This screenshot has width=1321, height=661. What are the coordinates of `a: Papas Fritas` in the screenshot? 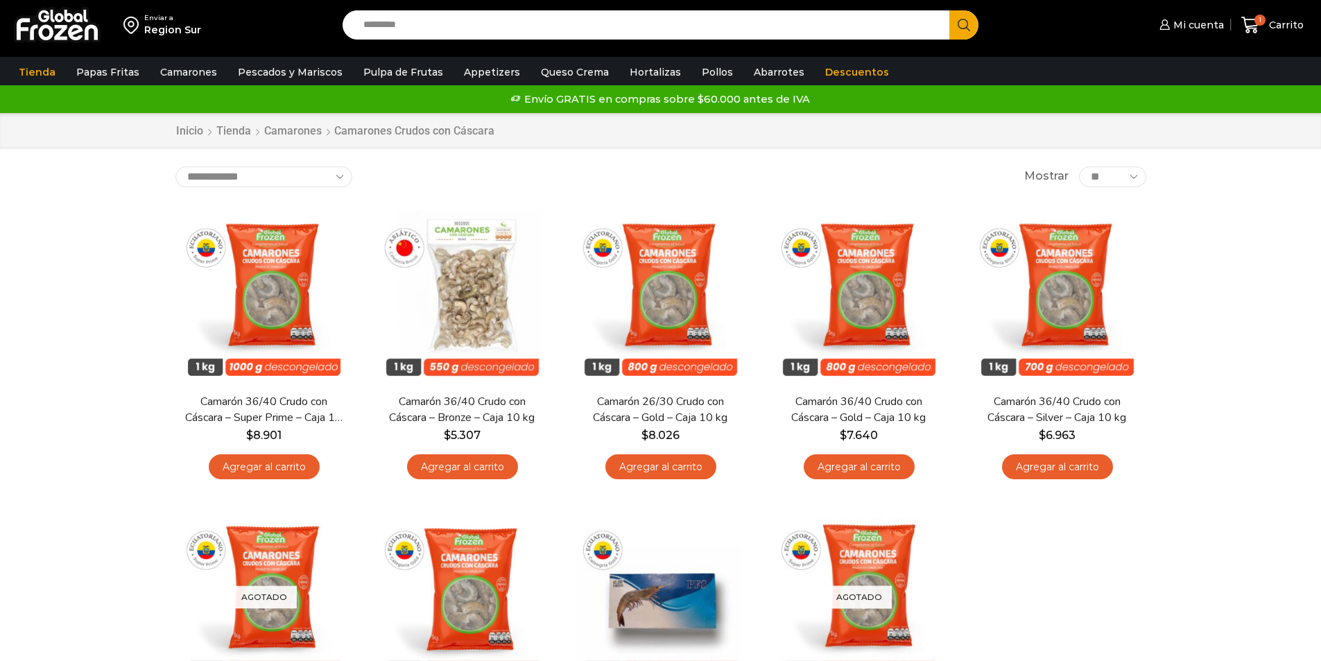 It's located at (108, 72).